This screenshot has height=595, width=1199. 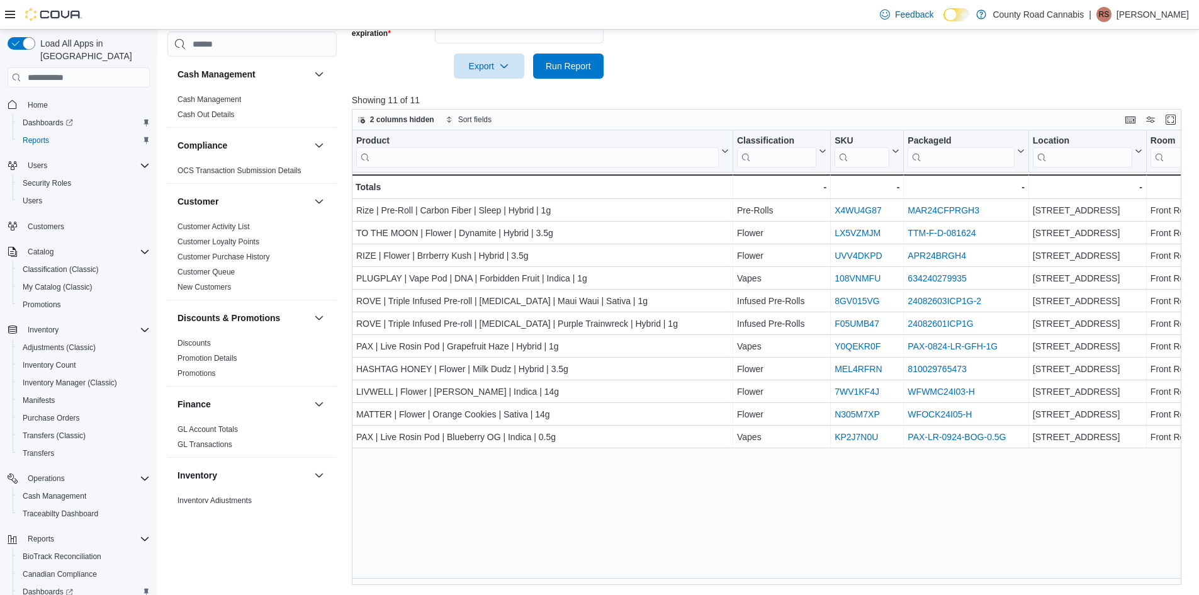 I want to click on a: MEL4RFRN, so click(x=858, y=369).